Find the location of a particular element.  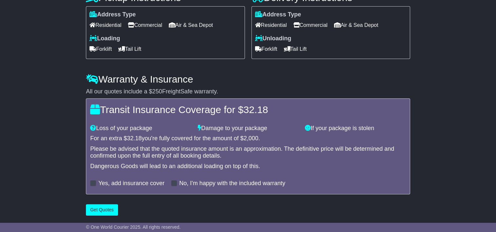

div: Damage to your package is located at coordinates (248, 129).